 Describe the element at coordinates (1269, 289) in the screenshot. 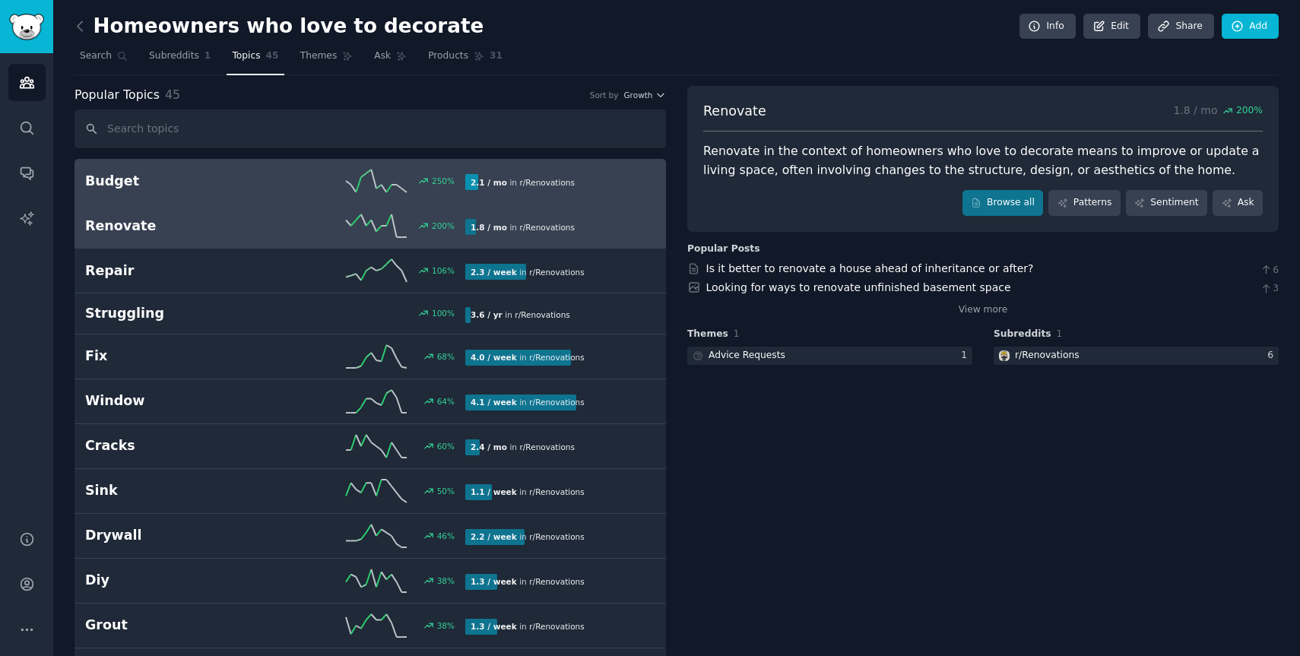

I see `span: 3` at that location.